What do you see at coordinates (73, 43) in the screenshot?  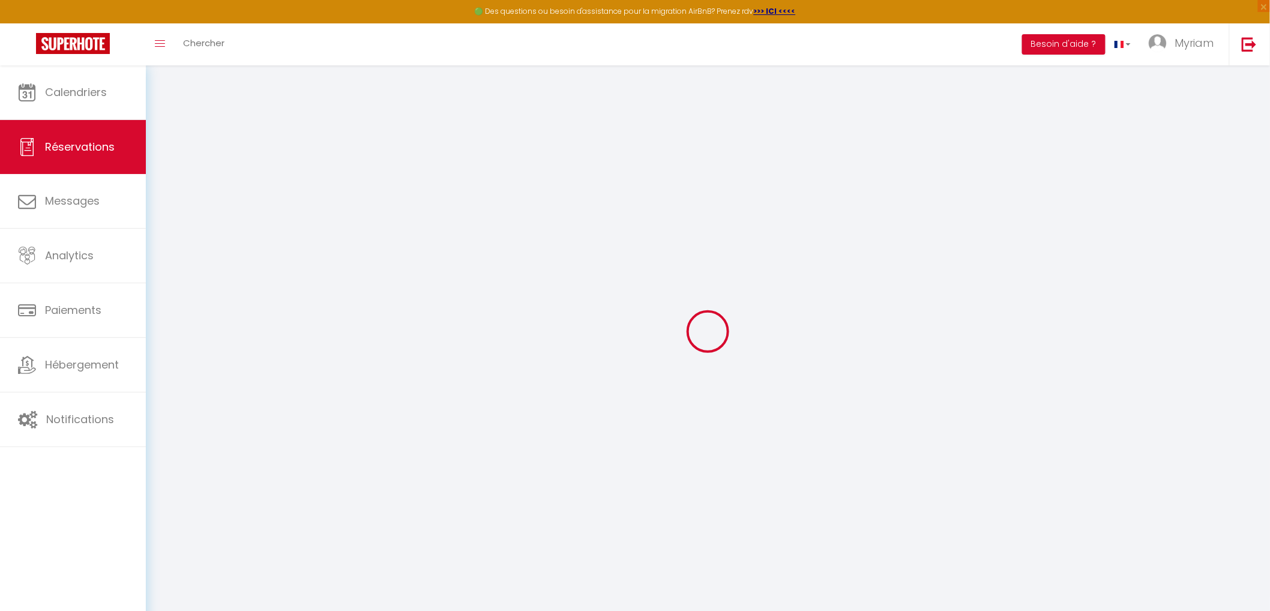 I see `img: Super Booking` at bounding box center [73, 43].